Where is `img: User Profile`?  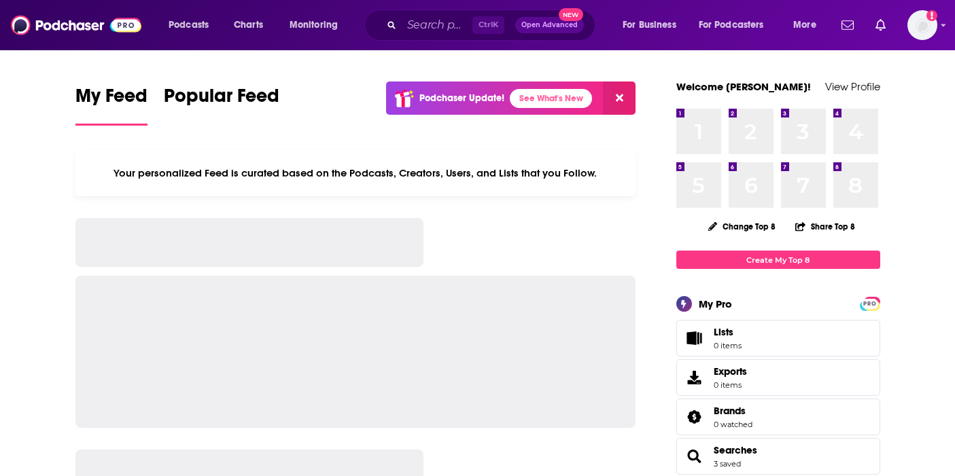 img: User Profile is located at coordinates (922, 25).